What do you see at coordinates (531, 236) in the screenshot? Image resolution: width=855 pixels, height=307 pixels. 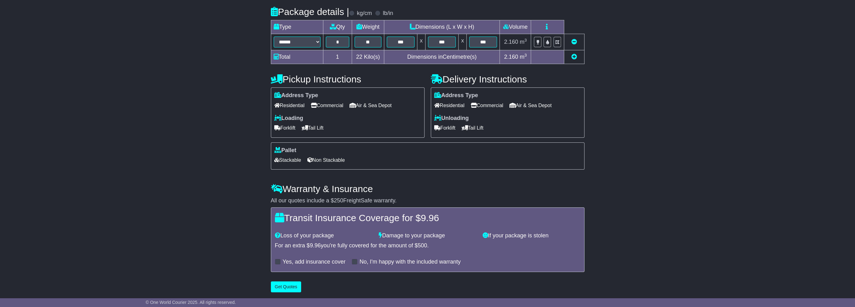 I see `div: If your package is stolen` at bounding box center [531, 236].